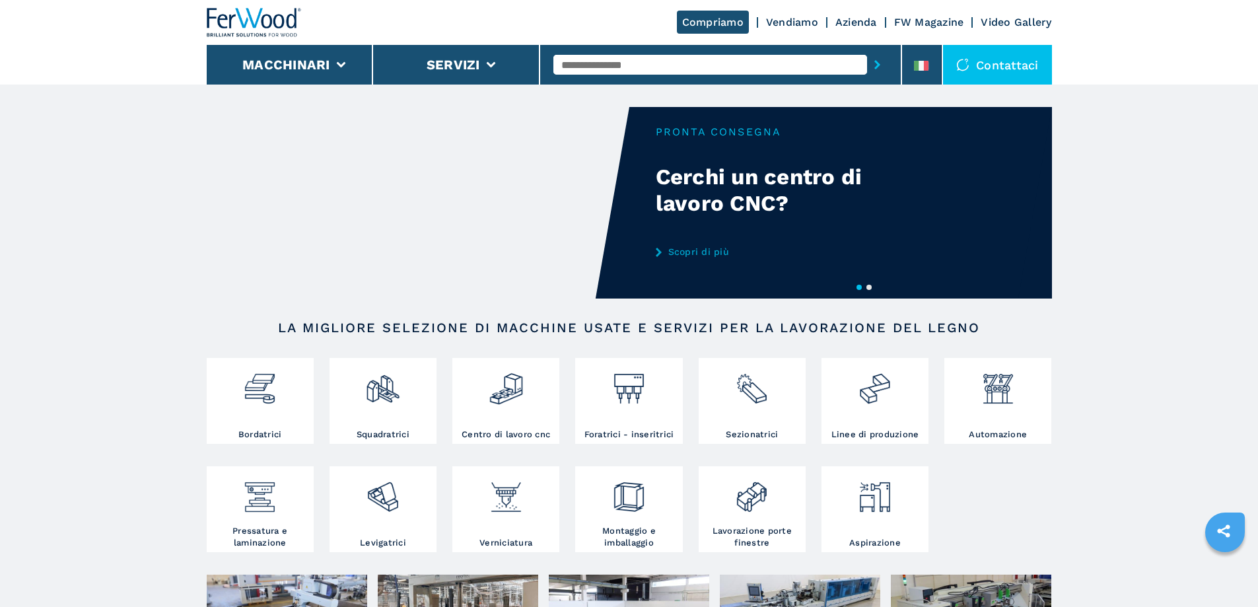 The image size is (1258, 607). Describe the element at coordinates (506, 401) in the screenshot. I see `a: Centro di lavoro cnc` at that location.